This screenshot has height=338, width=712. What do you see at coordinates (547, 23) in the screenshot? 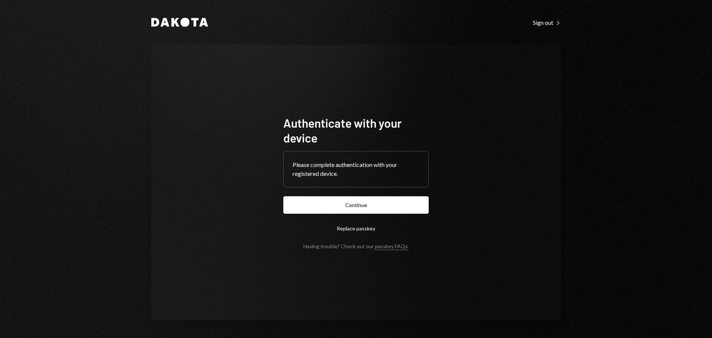
I see `div: Sign out` at bounding box center [547, 23].